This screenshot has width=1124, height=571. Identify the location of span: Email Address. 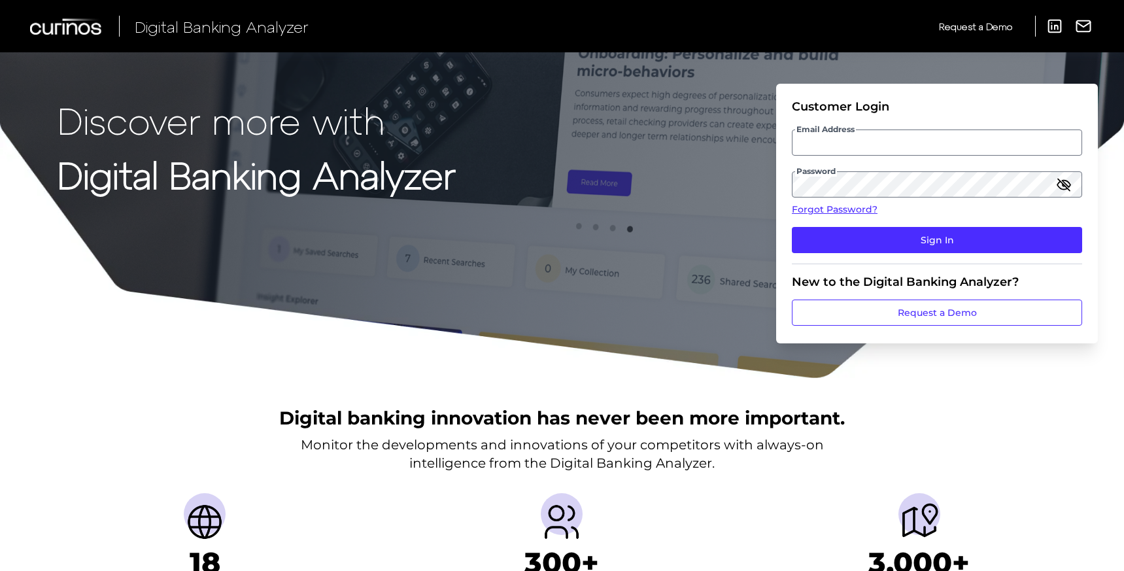
(825, 129).